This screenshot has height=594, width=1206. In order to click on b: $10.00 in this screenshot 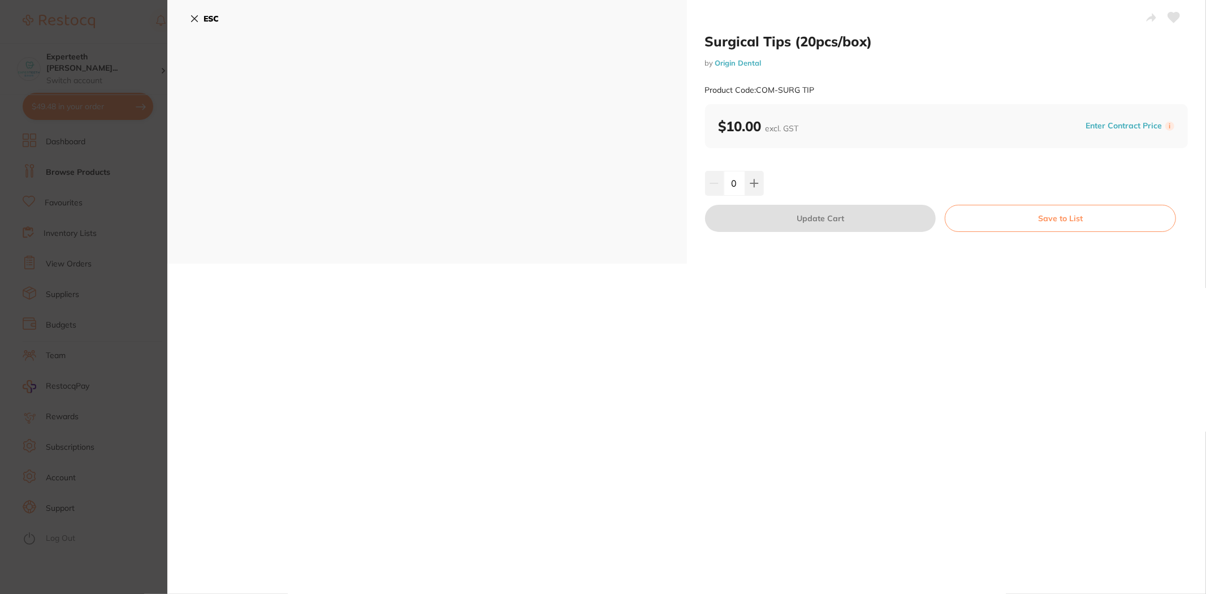, I will do `click(759, 126)`.